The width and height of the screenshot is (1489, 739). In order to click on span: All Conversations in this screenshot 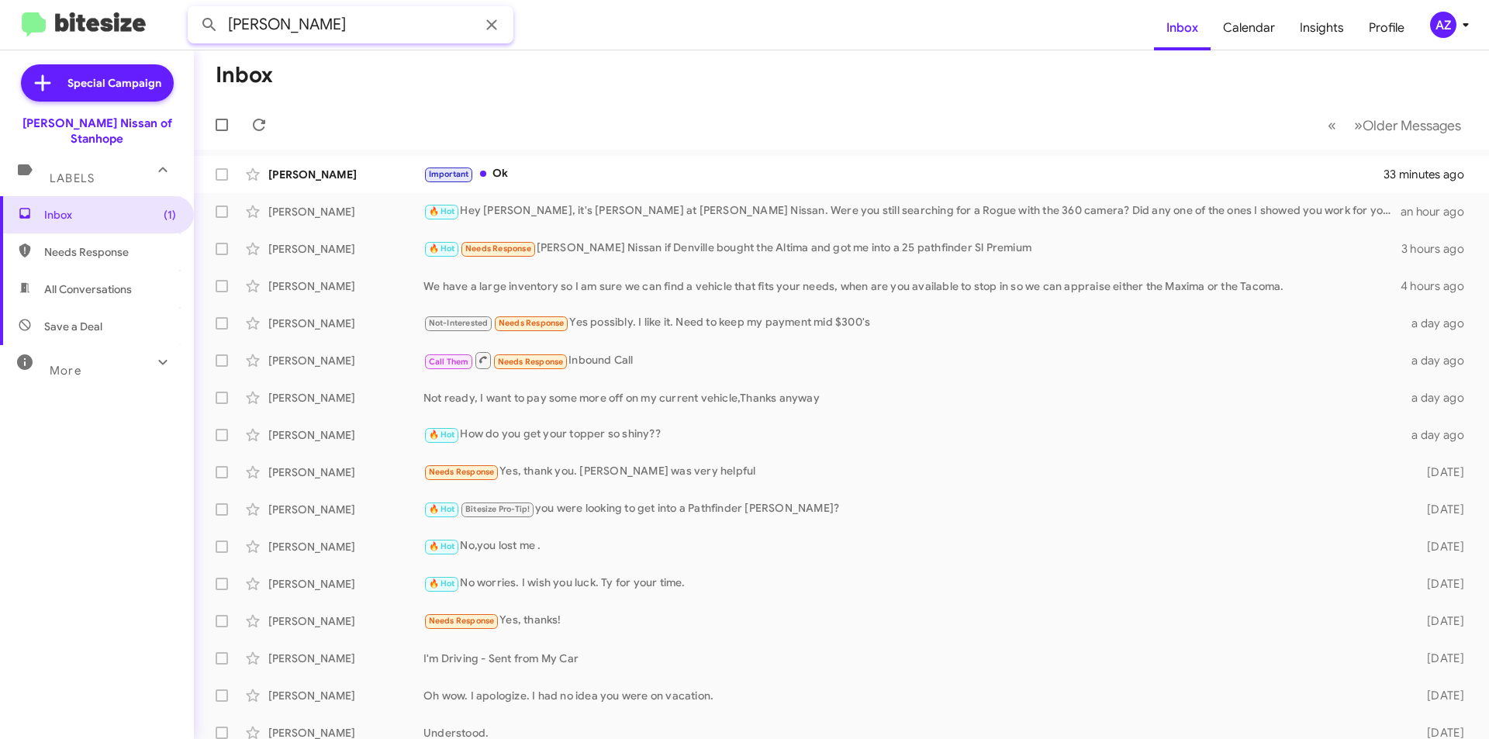, I will do `click(88, 289)`.